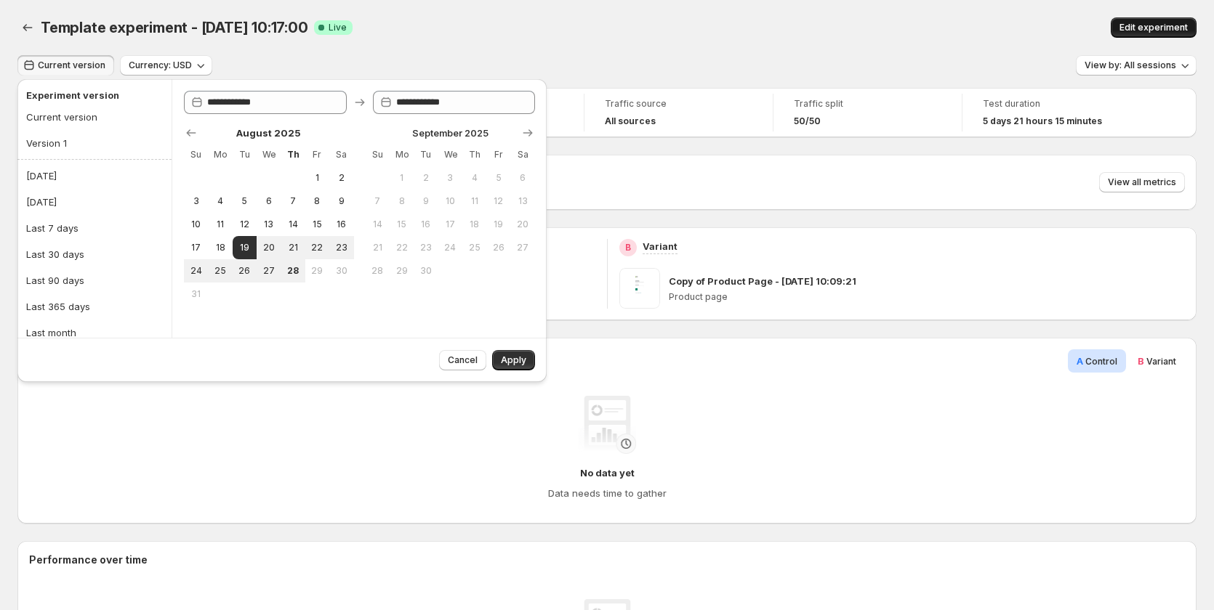 The image size is (1214, 610). I want to click on span: 18, so click(219, 248).